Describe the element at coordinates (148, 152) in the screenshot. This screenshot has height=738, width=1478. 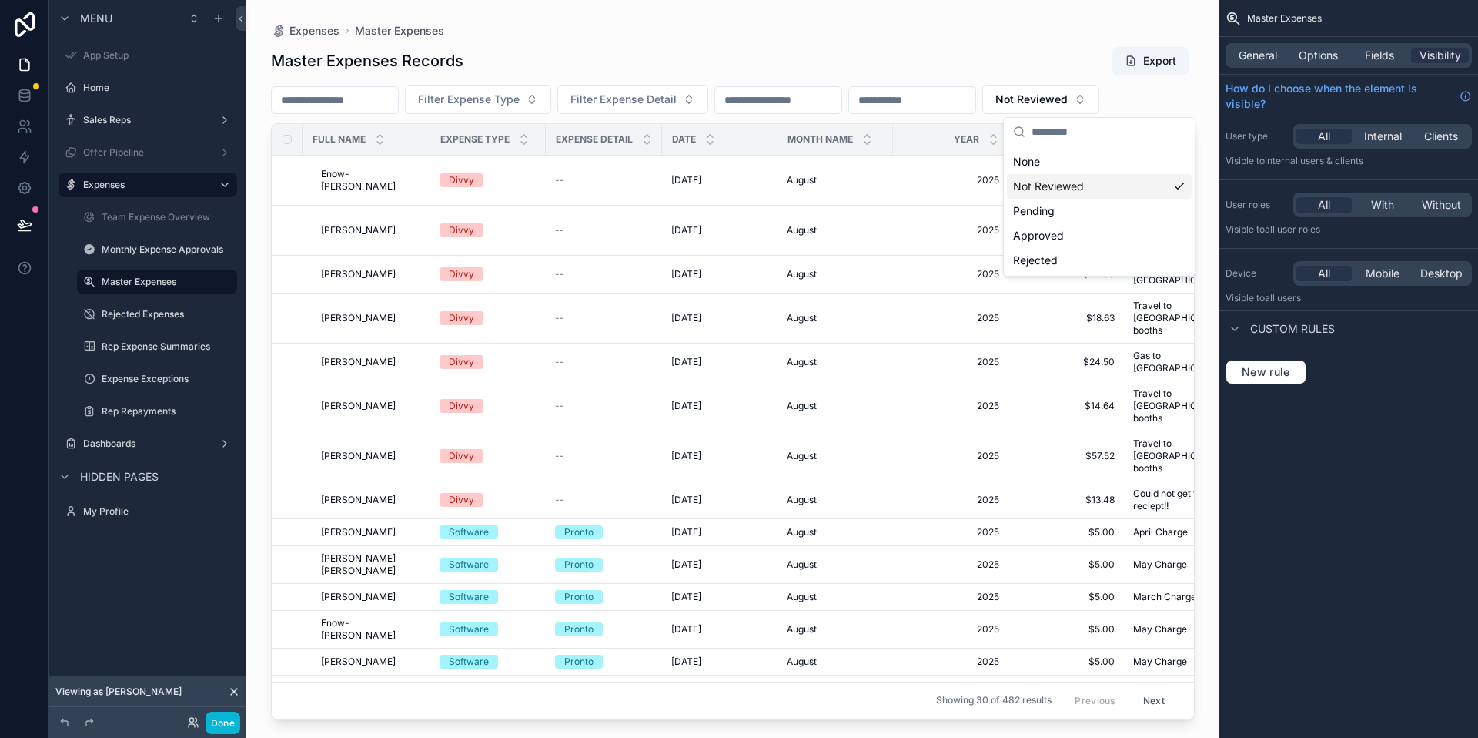
I see `label: Offer Pipeline` at that location.